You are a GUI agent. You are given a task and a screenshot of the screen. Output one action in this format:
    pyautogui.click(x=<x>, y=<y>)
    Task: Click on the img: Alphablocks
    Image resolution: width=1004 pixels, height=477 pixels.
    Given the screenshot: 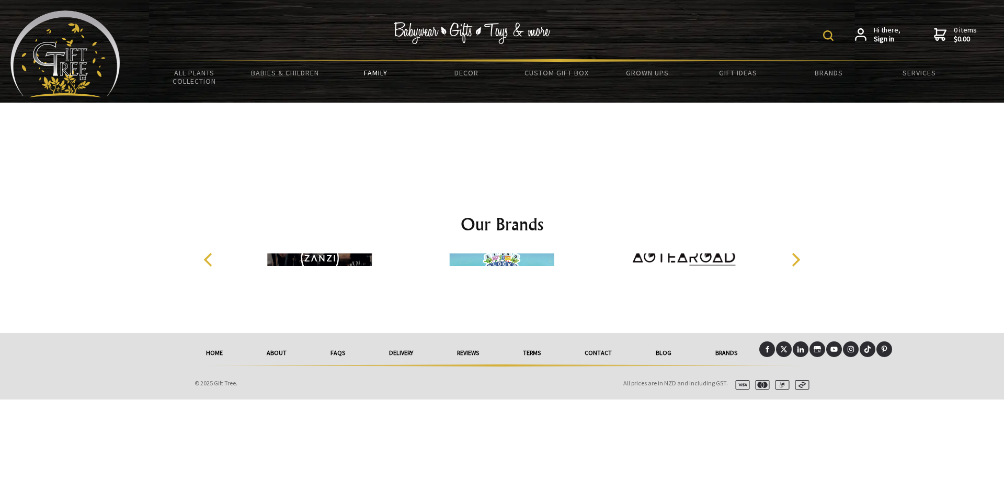 What is the action you would take?
    pyautogui.click(x=502, y=258)
    